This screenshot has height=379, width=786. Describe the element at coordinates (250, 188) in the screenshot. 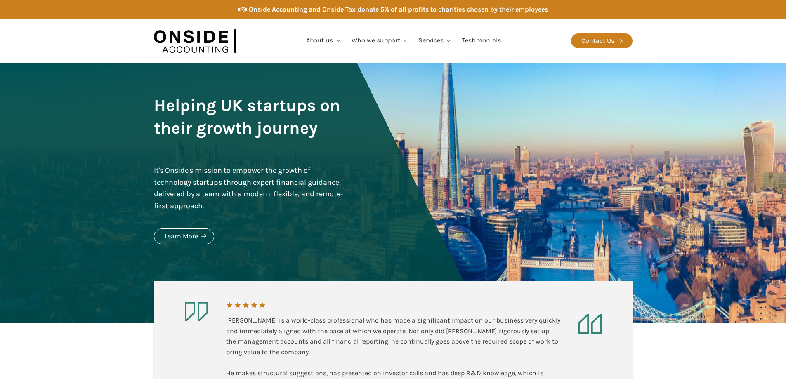

I see `div: It's Onside's mission to empower the growth of technology startups through expert financial guida...` at that location.